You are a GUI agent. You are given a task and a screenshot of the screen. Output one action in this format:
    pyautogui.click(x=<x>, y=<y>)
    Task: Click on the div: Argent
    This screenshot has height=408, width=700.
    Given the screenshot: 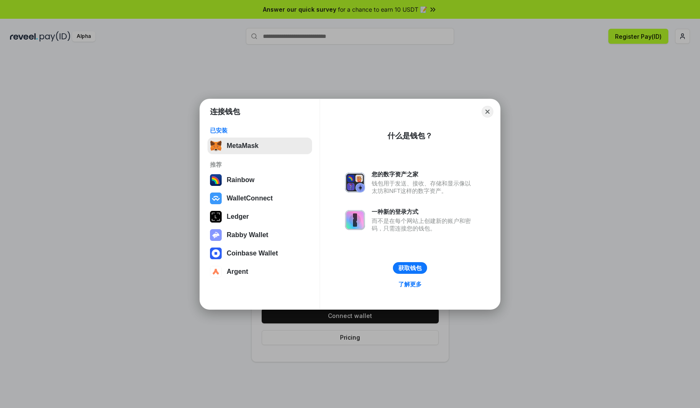 What is the action you would take?
    pyautogui.click(x=238, y=272)
    